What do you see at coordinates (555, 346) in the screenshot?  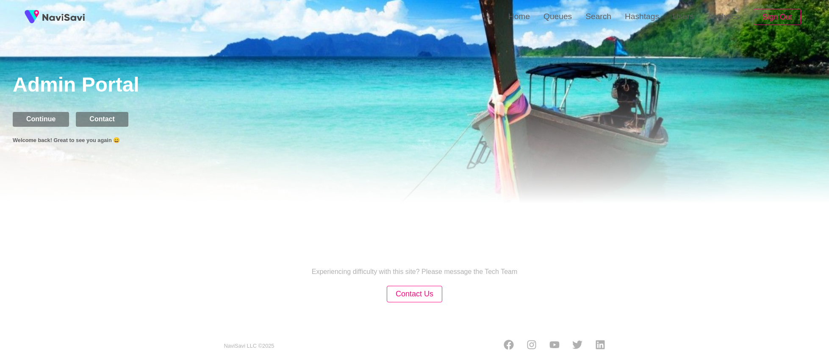 I see `a: Youtube` at bounding box center [555, 346].